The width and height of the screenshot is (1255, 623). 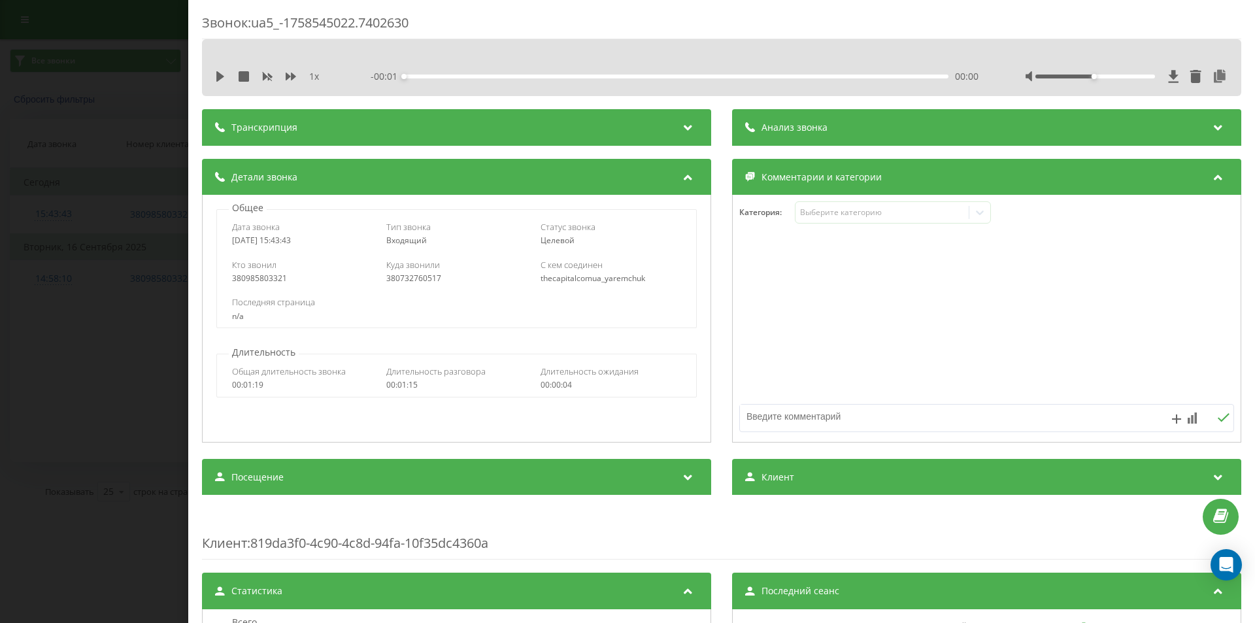 What do you see at coordinates (302, 385) in the screenshot?
I see `div: 00:01:19` at bounding box center [302, 385].